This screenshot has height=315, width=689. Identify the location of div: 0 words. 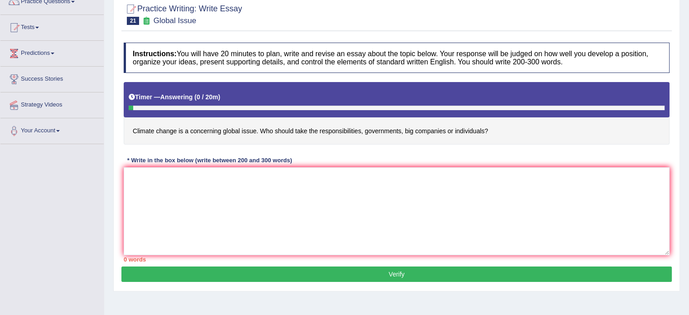
(396, 259).